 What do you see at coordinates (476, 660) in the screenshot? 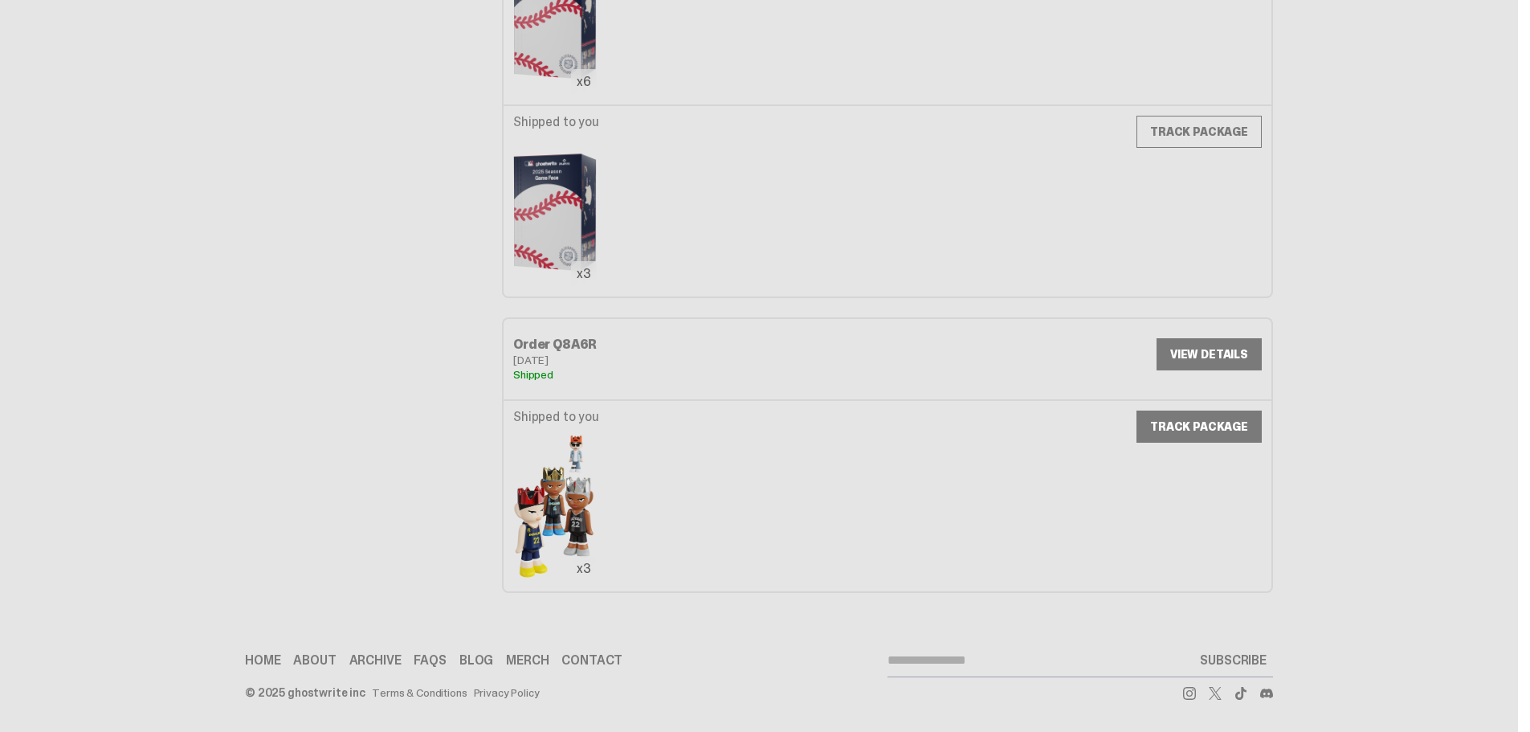
I see `a: Blog` at bounding box center [476, 660].